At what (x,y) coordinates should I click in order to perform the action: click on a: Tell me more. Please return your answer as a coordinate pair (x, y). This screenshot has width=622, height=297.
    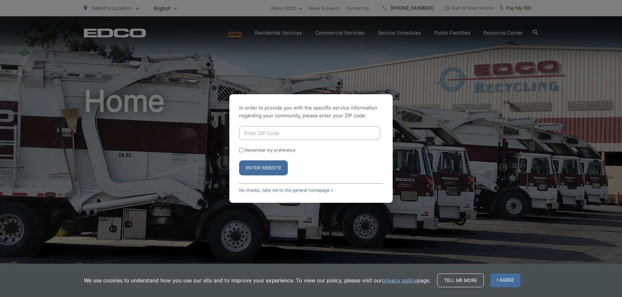
    Looking at the image, I should click on (460, 281).